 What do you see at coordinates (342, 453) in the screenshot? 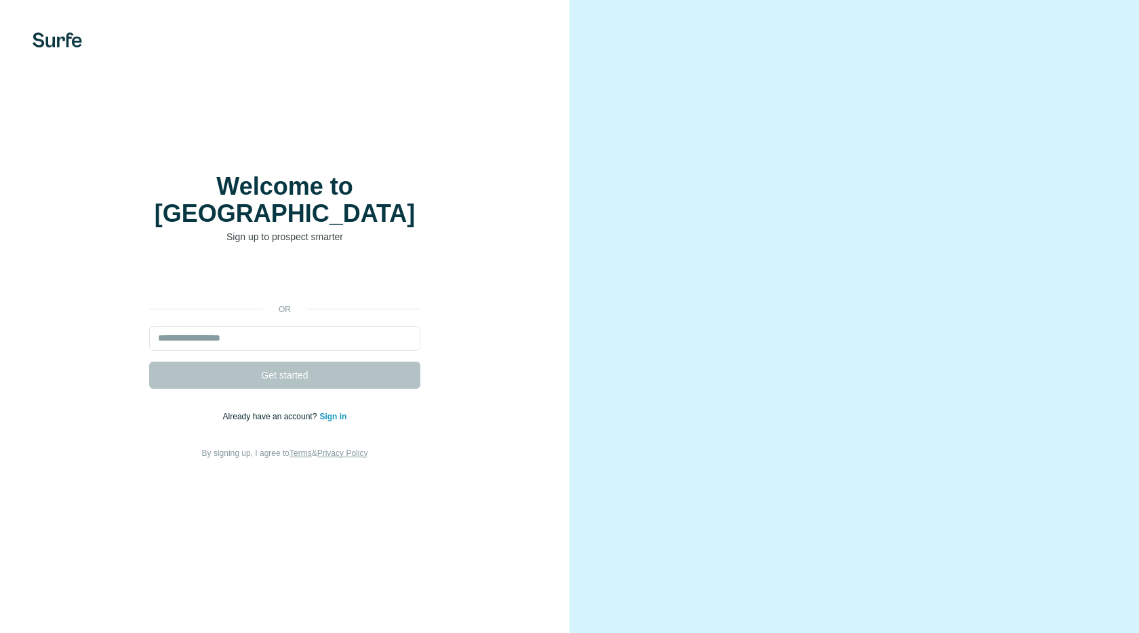
I see `a: Privacy Policy` at bounding box center [342, 453].